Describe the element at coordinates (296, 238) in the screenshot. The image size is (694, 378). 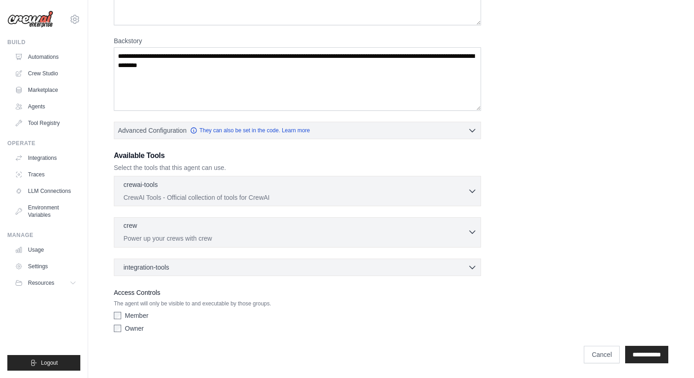
I see `p: Power up your crews with crew` at that location.